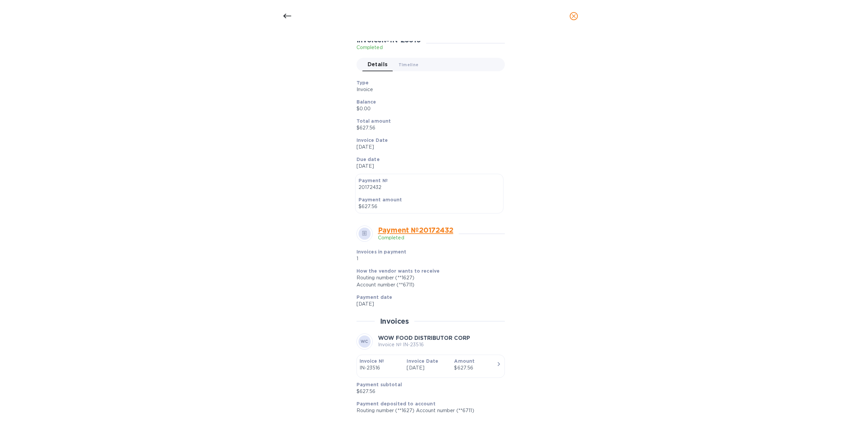 Image resolution: width=861 pixels, height=435 pixels. What do you see at coordinates (398, 271) in the screenshot?
I see `b: How the vendor wants to receive` at bounding box center [398, 271].